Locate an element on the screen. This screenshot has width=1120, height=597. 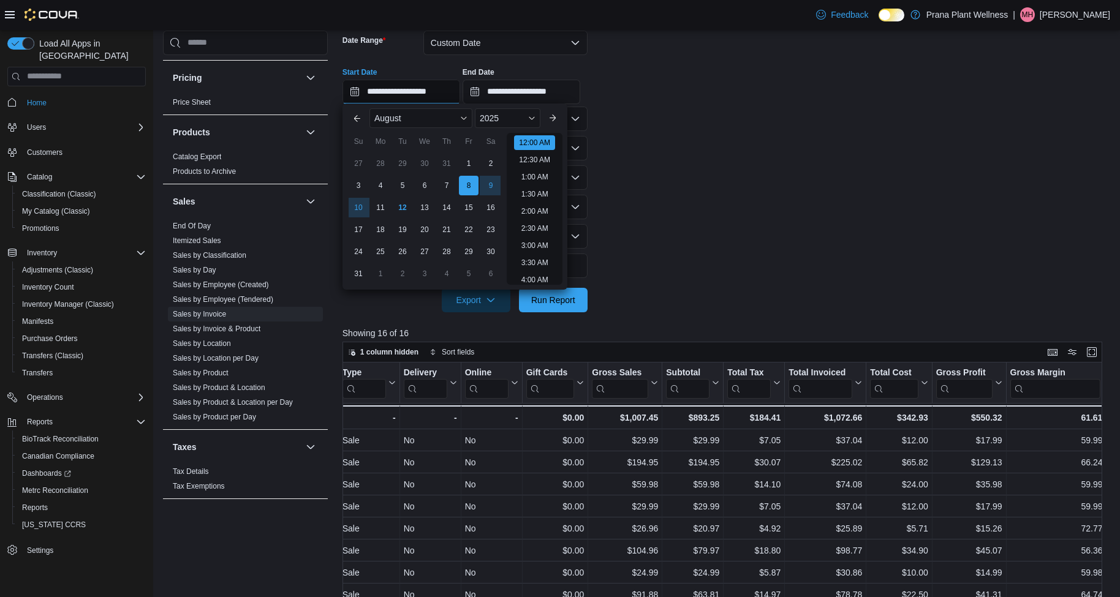
span: Run Report is located at coordinates (553, 300).